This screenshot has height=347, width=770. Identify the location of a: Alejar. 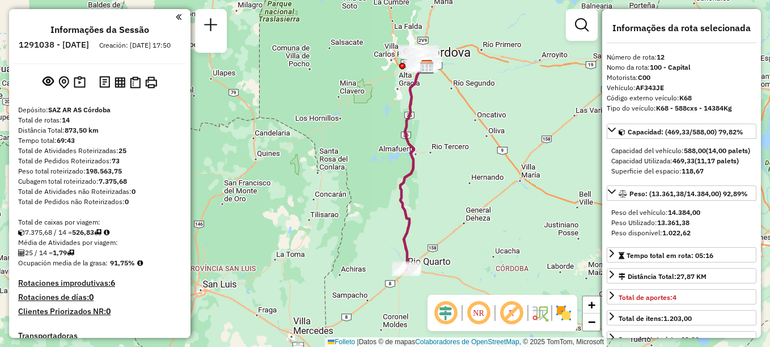
(592, 322).